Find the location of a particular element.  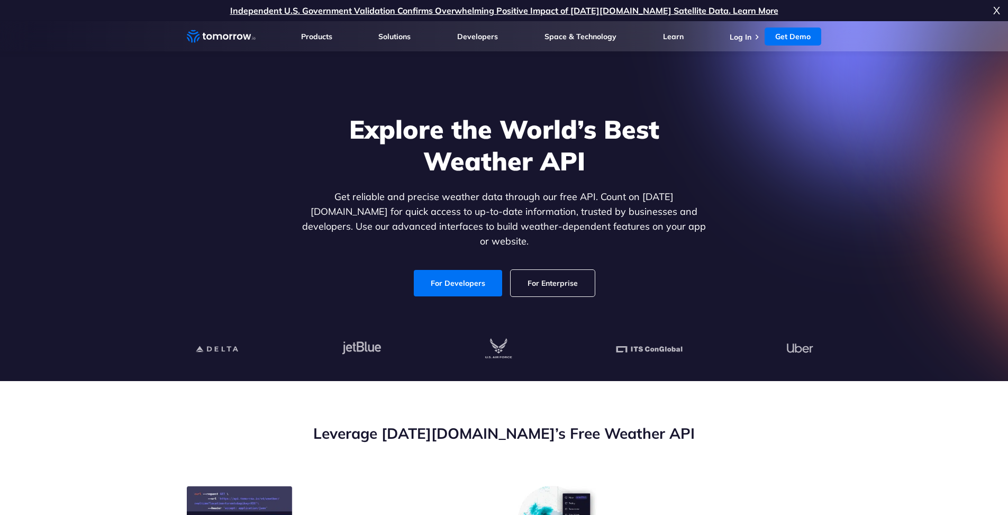

a: For Developers is located at coordinates (458, 283).